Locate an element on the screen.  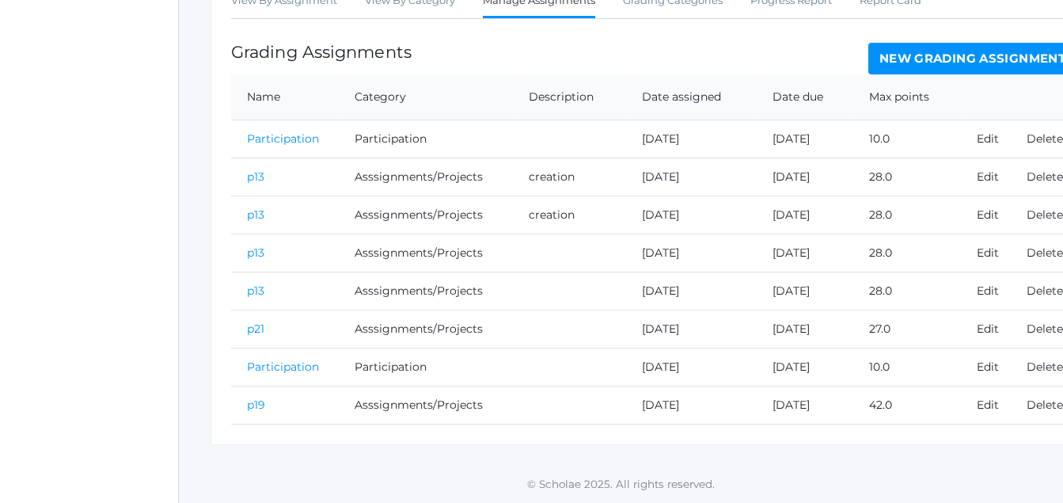
th: Description is located at coordinates (569, 97).